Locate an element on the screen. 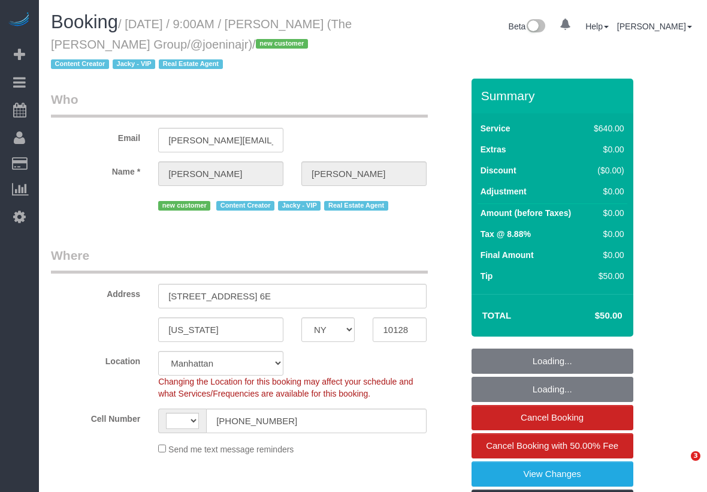  a: Beta is located at coordinates (528, 26).